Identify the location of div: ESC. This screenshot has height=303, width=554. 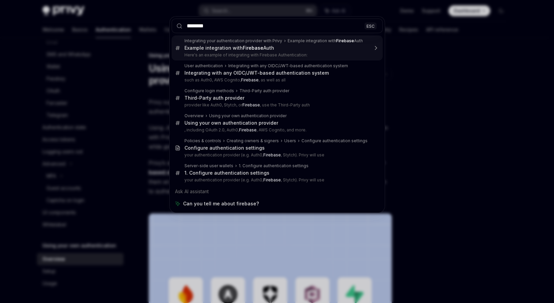
(371, 26).